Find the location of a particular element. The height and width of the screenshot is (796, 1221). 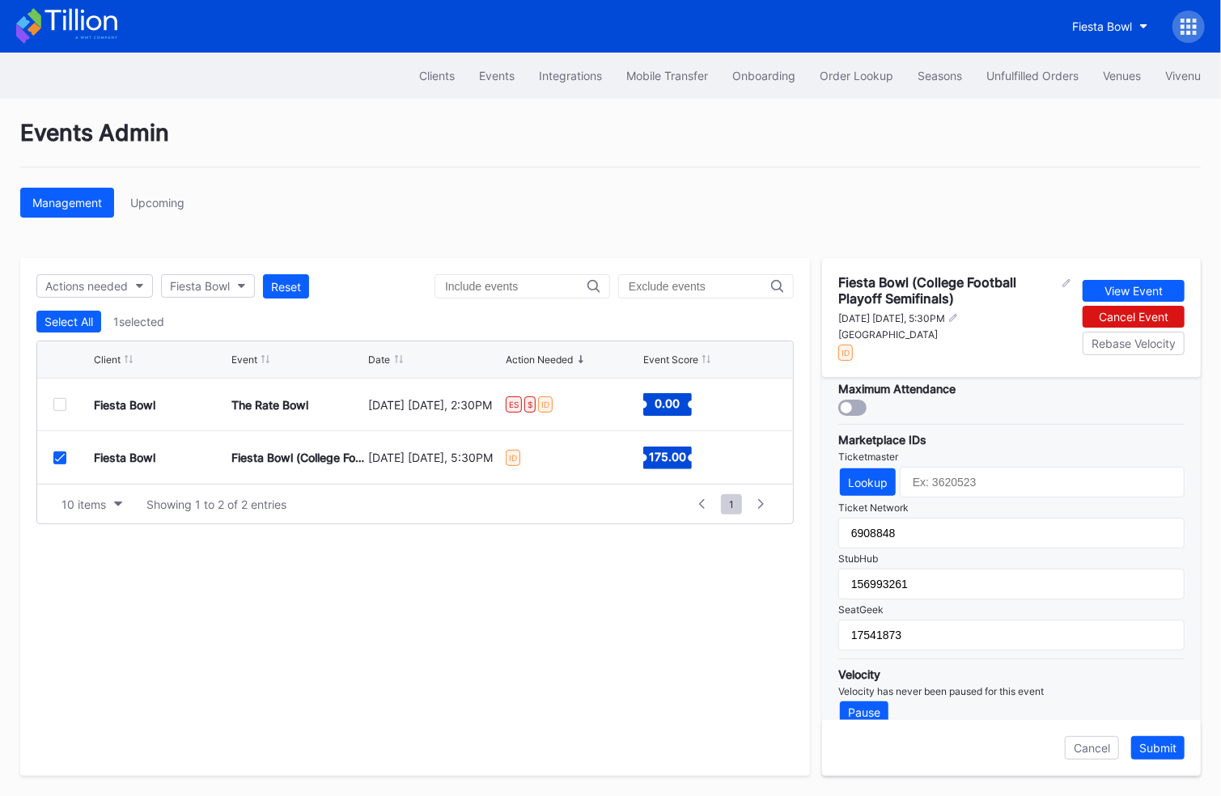

button: Reset is located at coordinates (286, 286).